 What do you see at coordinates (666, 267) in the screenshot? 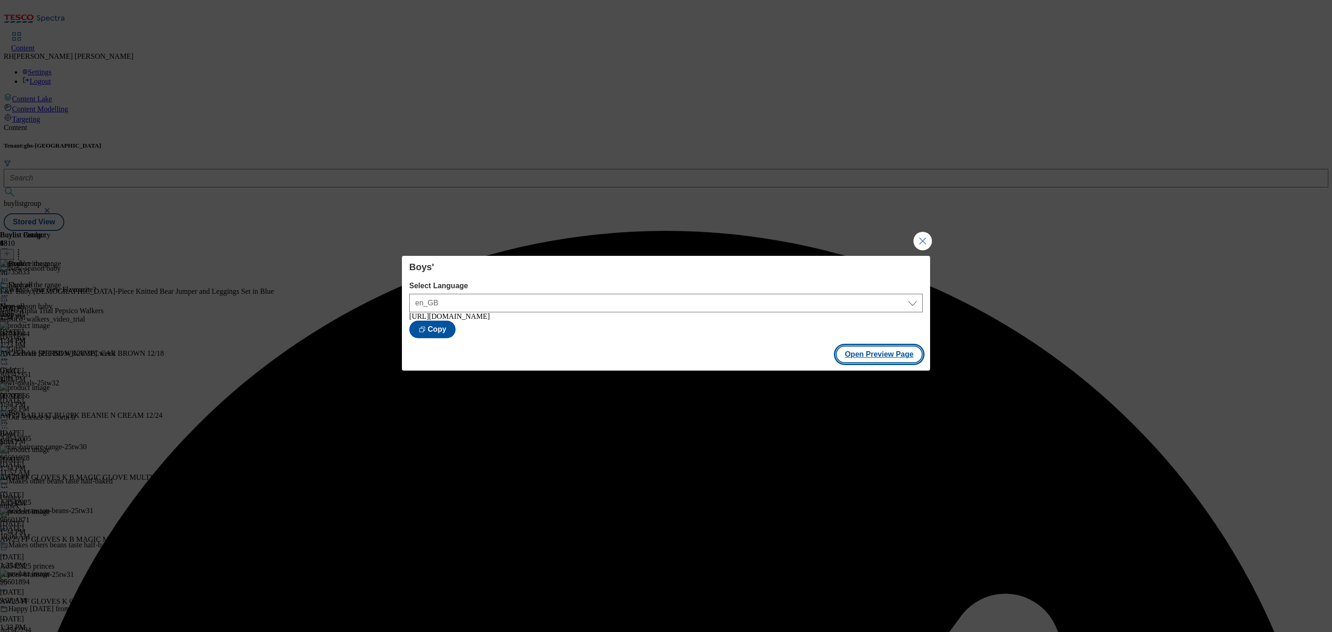
I see `h4: Boys'` at bounding box center [666, 267].